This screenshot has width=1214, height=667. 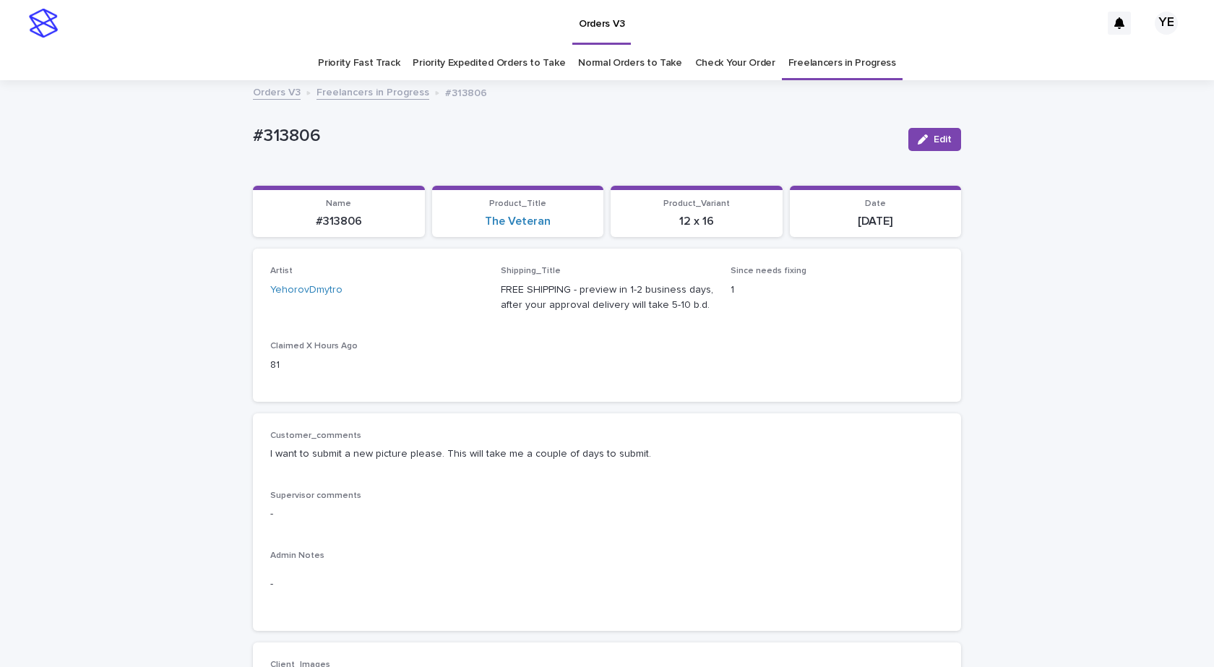 I want to click on a: The Veteran, so click(x=517, y=221).